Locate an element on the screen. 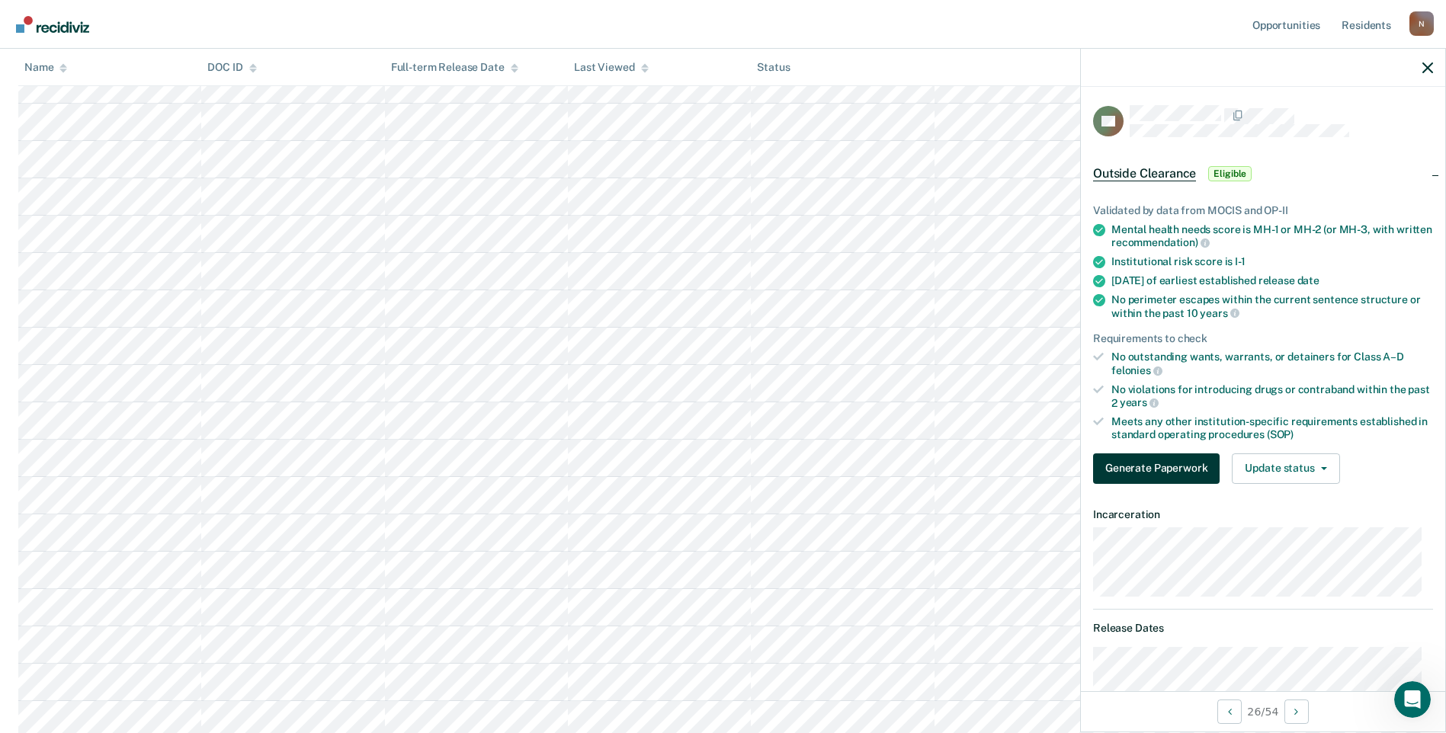  dt: Release Dates is located at coordinates (1263, 628).